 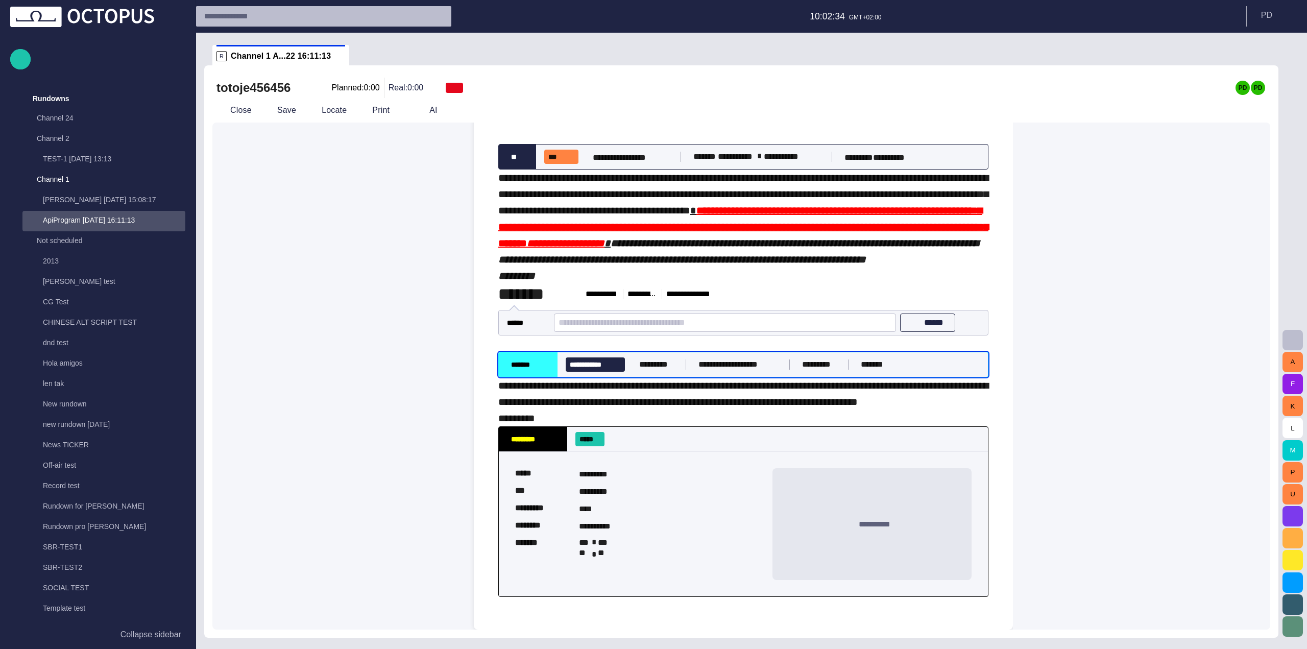 I want to click on p: dnd test, so click(x=114, y=343).